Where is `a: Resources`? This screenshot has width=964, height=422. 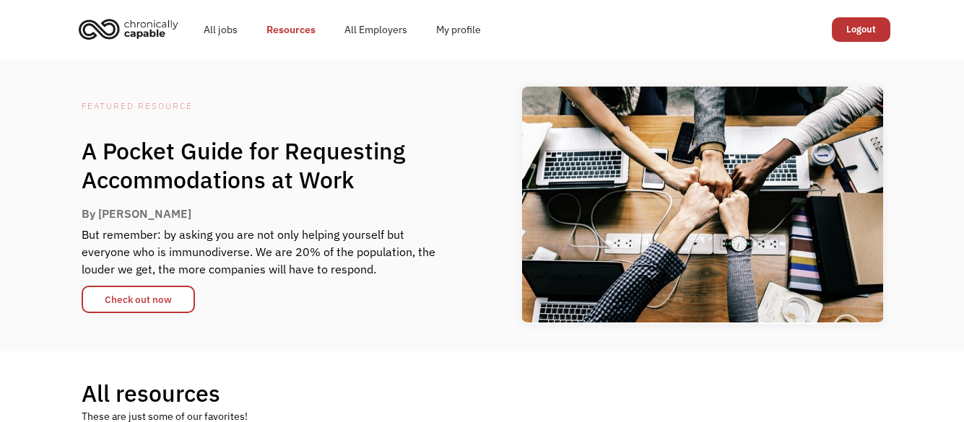
a: Resources is located at coordinates (291, 30).